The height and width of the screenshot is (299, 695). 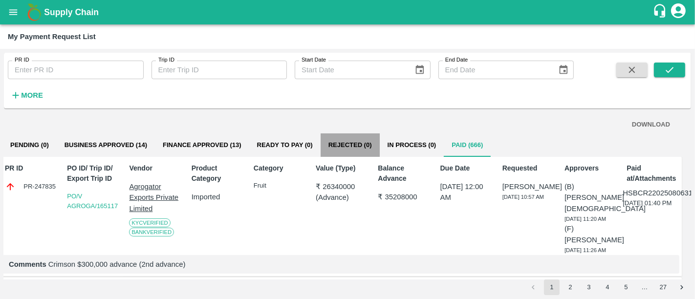 I want to click on p: Fruit, so click(x=280, y=186).